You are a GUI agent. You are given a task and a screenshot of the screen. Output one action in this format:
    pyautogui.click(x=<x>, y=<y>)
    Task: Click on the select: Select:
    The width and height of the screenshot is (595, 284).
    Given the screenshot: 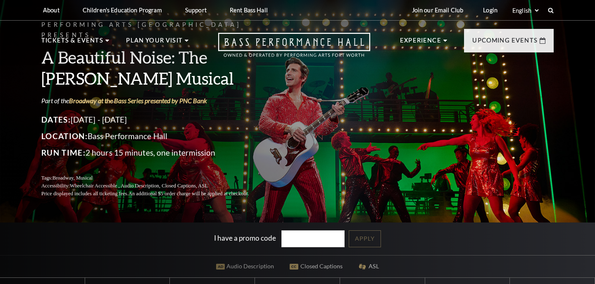 What is the action you would take?
    pyautogui.click(x=525, y=10)
    